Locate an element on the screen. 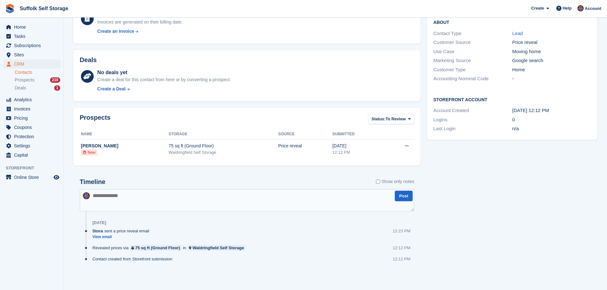  div: Customer Type is located at coordinates (472, 70).